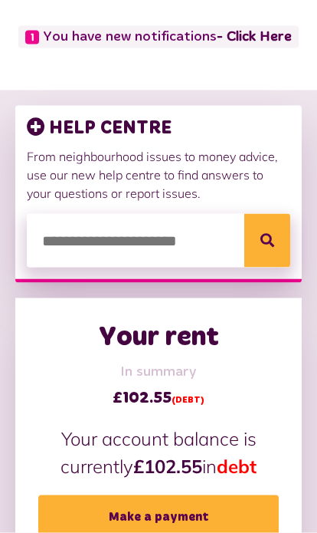 This screenshot has width=317, height=533. What do you see at coordinates (168, 466) in the screenshot?
I see `strong: £102.55` at bounding box center [168, 466].